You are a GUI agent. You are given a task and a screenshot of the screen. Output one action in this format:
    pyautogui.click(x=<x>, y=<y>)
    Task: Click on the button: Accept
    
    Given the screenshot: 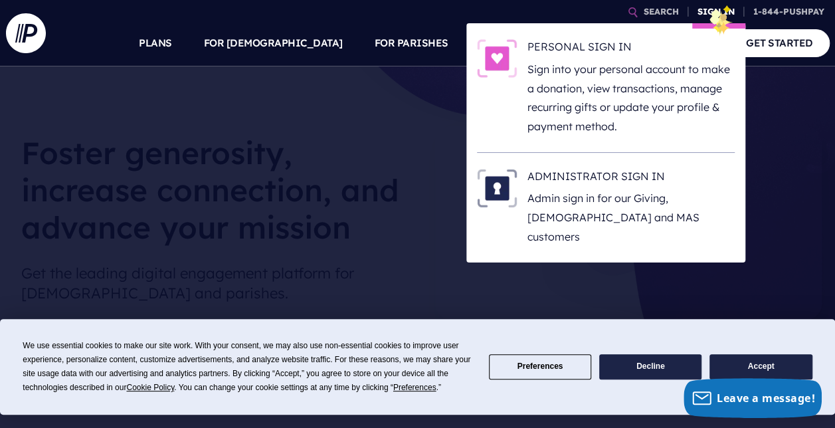 What is the action you would take?
    pyautogui.click(x=761, y=367)
    